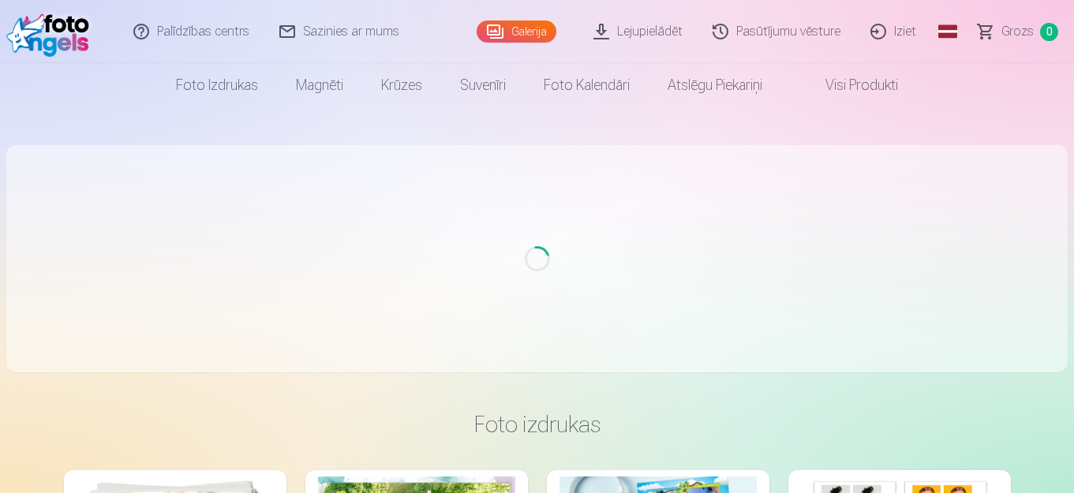 The height and width of the screenshot is (493, 1074). Describe the element at coordinates (402, 85) in the screenshot. I see `a: Krūzes` at that location.